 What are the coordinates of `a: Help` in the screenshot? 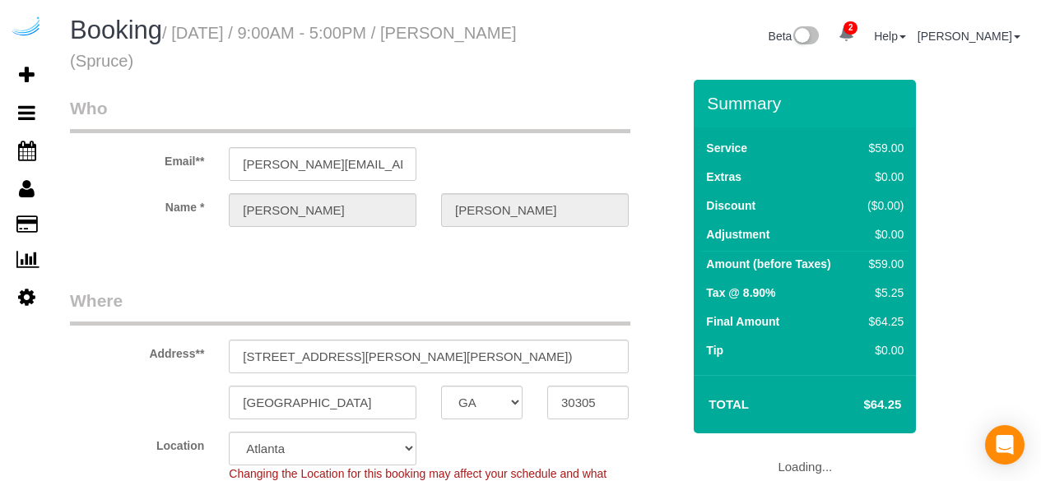 It's located at (889, 36).